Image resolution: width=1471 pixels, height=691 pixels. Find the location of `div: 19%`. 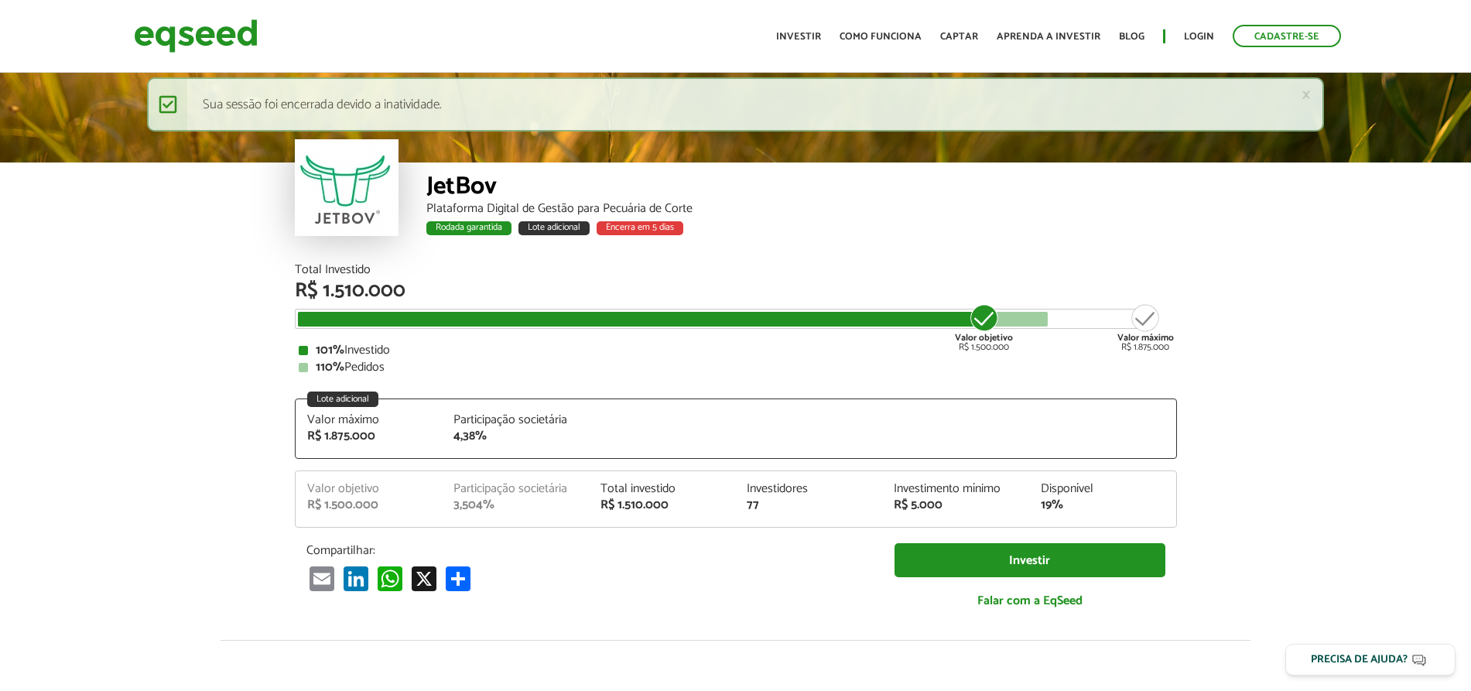

div: 19% is located at coordinates (1103, 505).